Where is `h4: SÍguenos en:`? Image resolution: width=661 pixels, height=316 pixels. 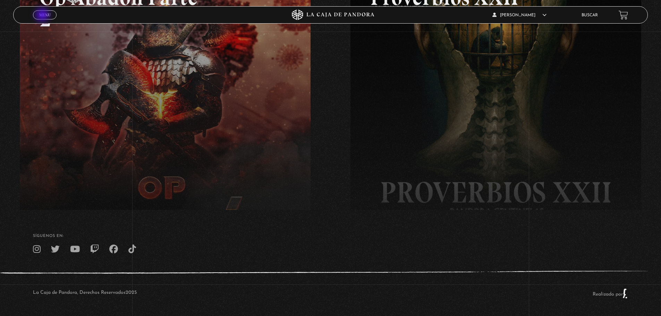
h4: SÍguenos en: is located at coordinates (330, 236).